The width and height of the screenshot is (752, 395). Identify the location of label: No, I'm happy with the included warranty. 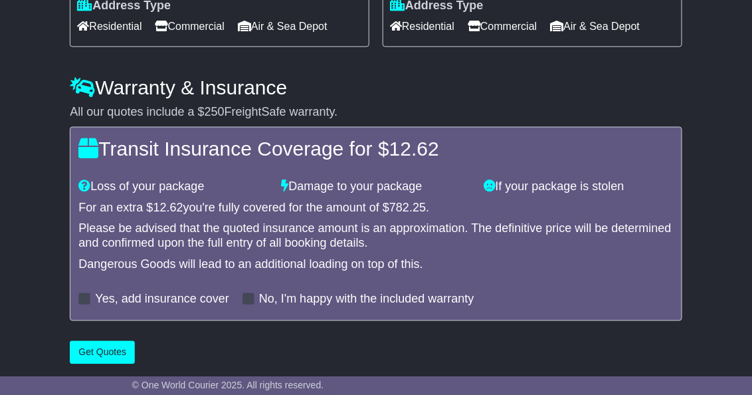
(367, 300).